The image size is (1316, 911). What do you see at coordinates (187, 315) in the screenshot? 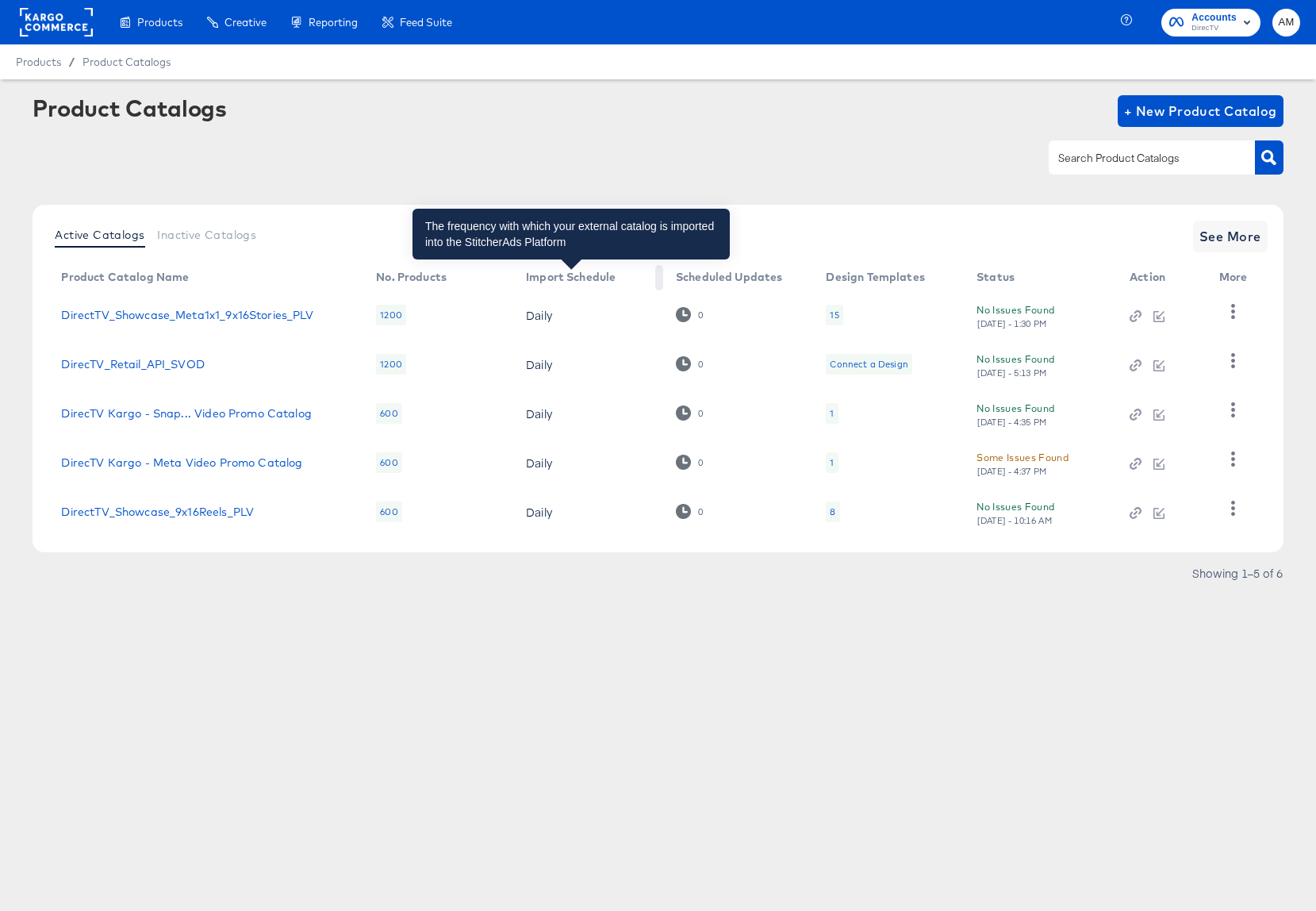
I see `a: DirectTV_Showcase_Meta1x1_9x16Stories_PLV` at bounding box center [187, 315].